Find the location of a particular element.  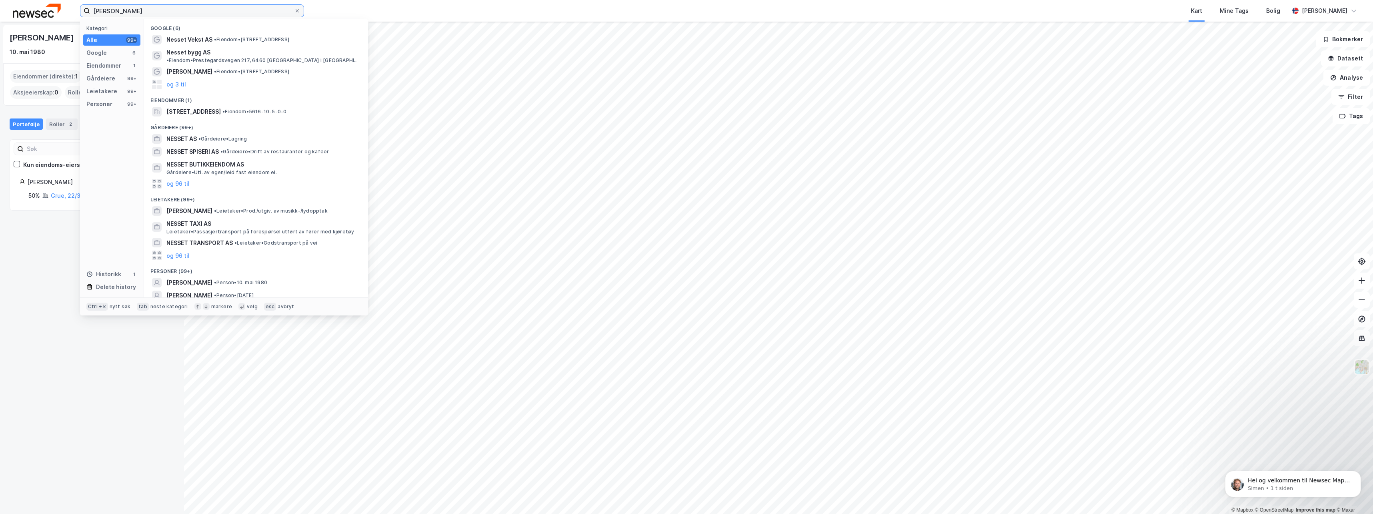

div: ( hjemmelshaver ) is located at coordinates (92, 196).